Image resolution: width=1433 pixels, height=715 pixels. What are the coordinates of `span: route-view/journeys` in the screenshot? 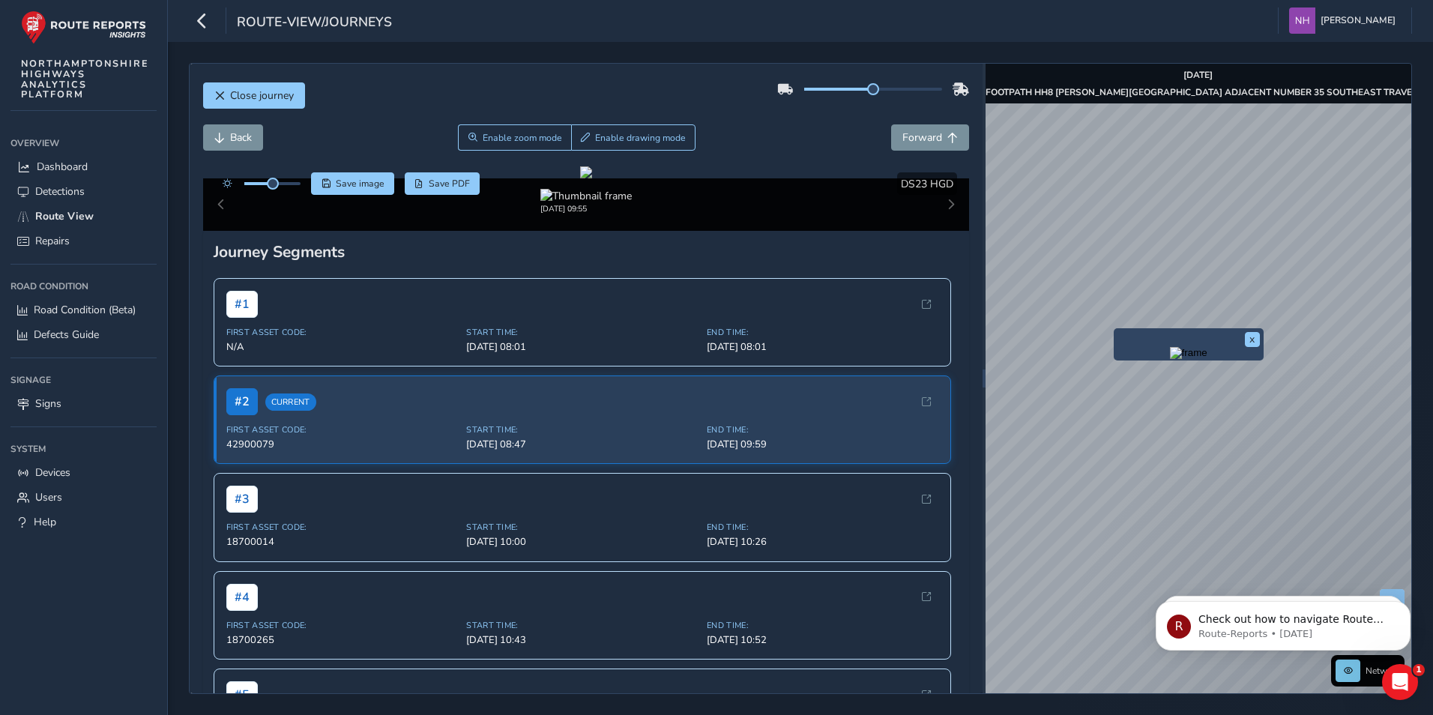 It's located at (314, 23).